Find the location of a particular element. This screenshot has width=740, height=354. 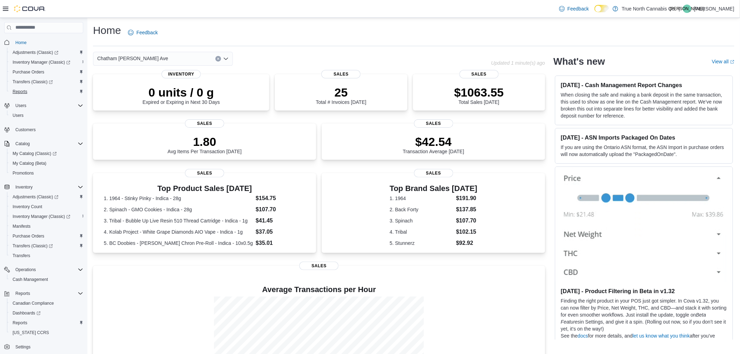

button: Home is located at coordinates (44, 42).